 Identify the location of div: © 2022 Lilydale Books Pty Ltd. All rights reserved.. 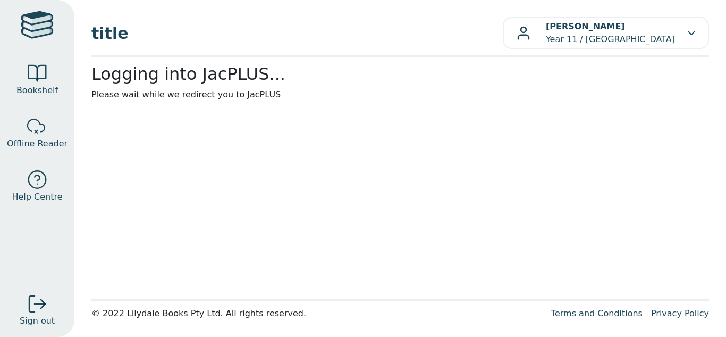
(317, 313).